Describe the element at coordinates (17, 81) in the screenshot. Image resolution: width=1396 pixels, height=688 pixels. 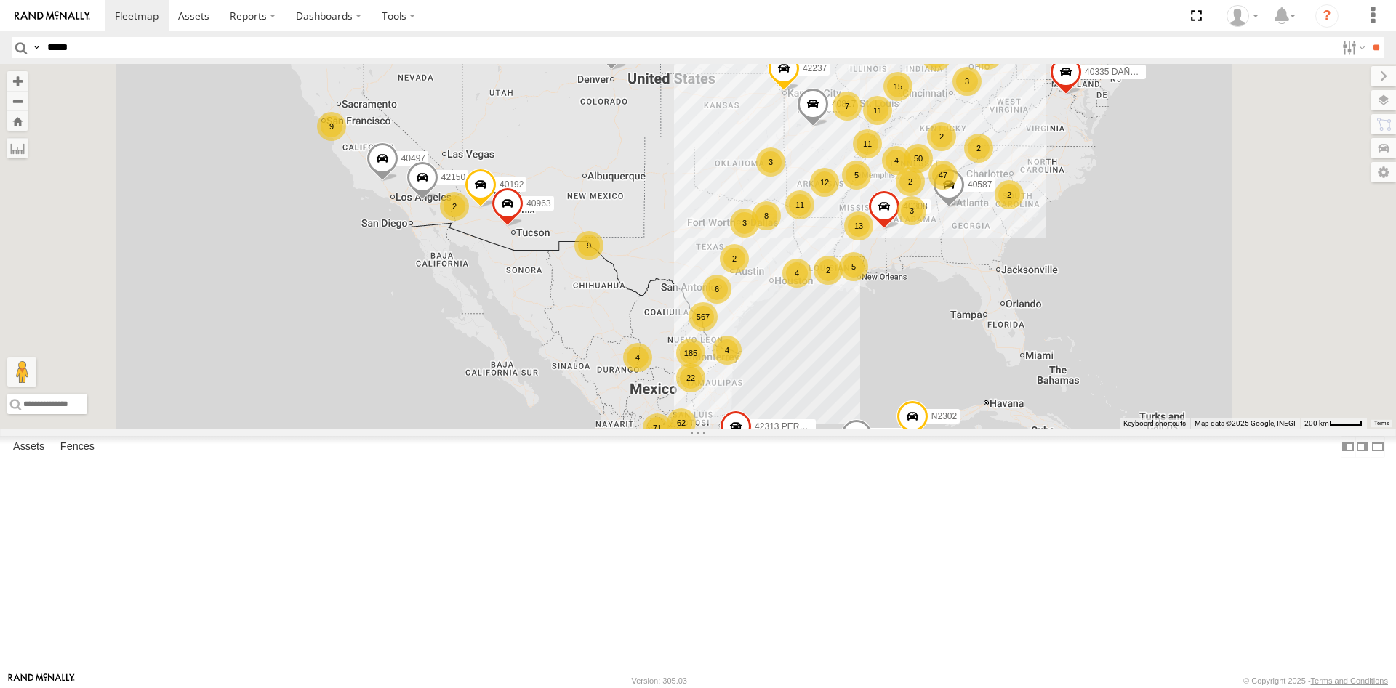
I see `button: Zoom in` at that location.